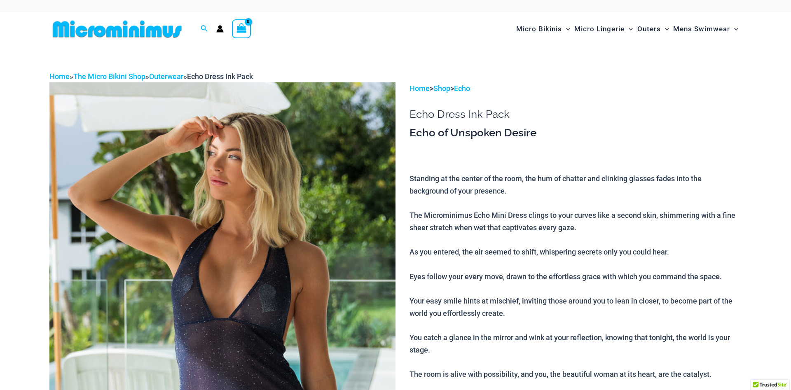 This screenshot has width=791, height=390. What do you see at coordinates (653, 29) in the screenshot?
I see `a: OutersMenu ToggleMenu Toggle` at bounding box center [653, 29].